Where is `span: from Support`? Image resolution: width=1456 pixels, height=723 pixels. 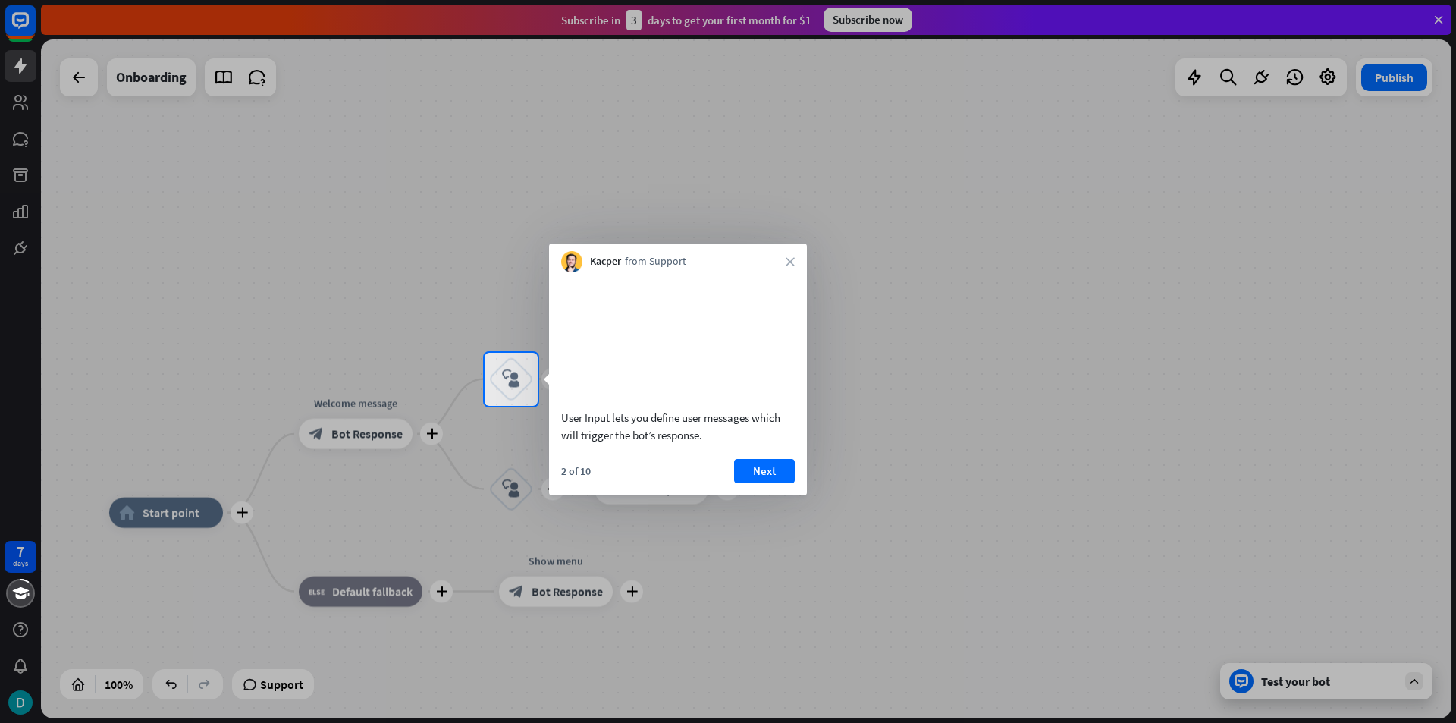
span: from Support is located at coordinates (655, 262).